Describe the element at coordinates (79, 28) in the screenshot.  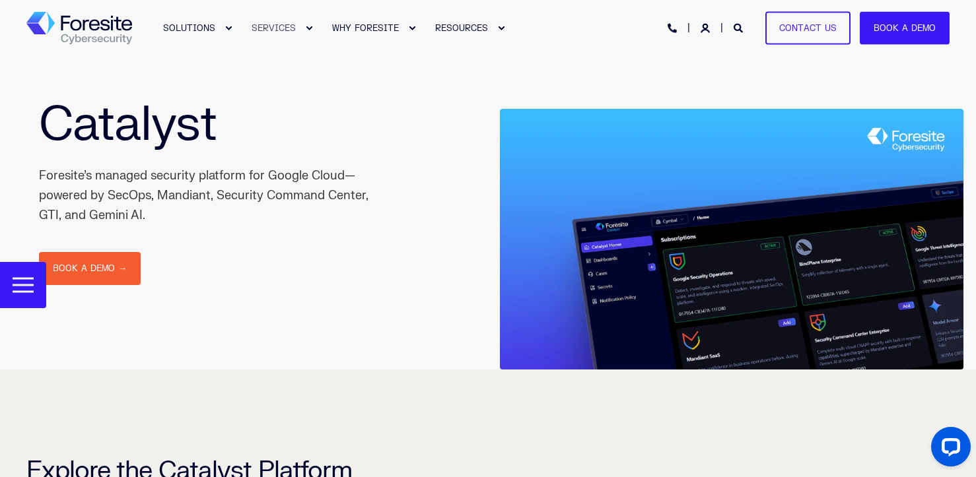
I see `a: Back to Home` at that location.